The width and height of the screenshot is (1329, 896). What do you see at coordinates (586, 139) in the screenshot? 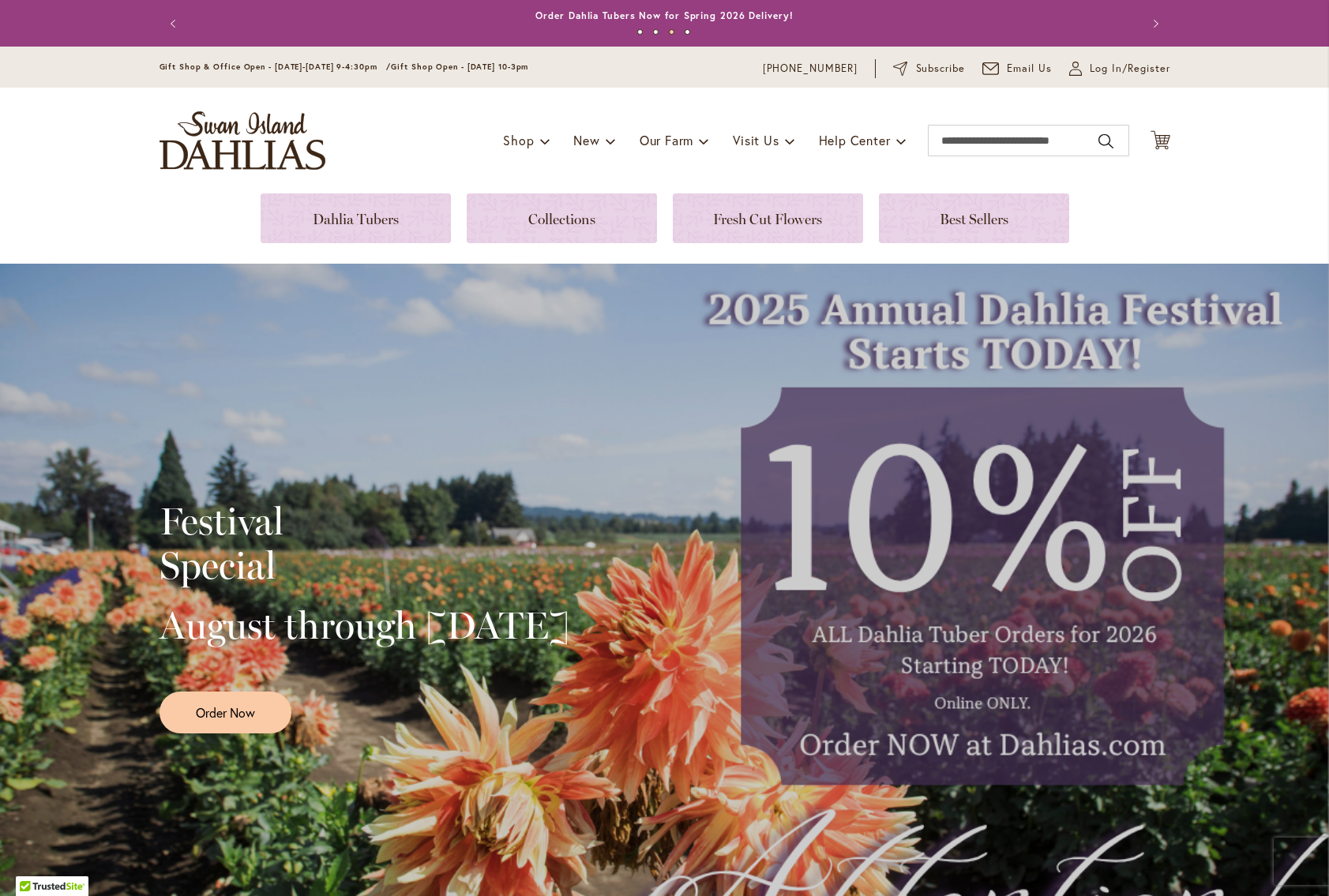
I see `span: New` at bounding box center [586, 139].